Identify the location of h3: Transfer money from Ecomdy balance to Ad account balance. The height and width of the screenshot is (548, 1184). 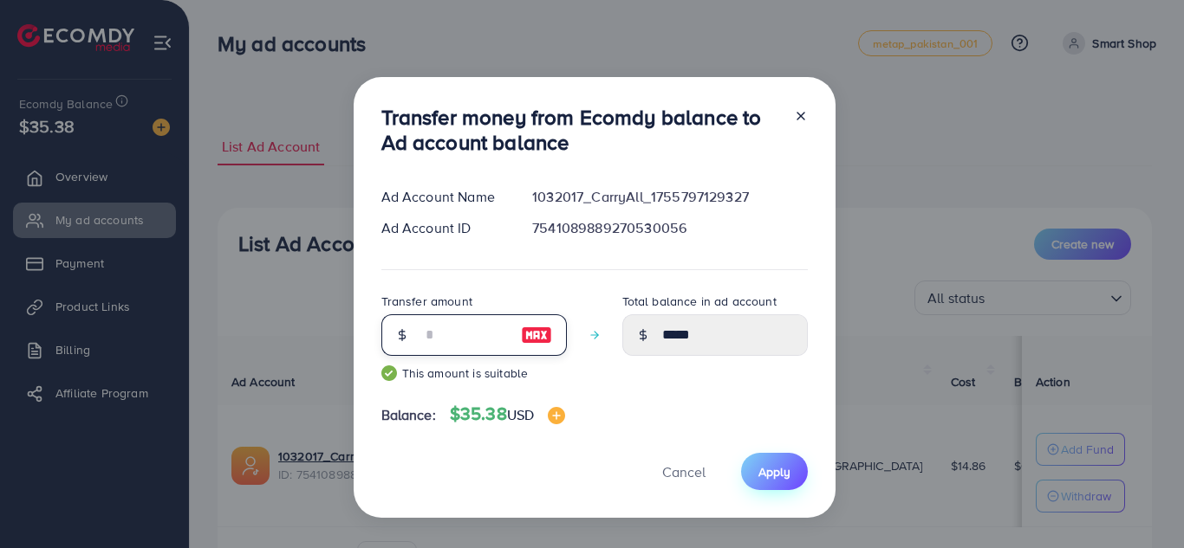
(581, 130).